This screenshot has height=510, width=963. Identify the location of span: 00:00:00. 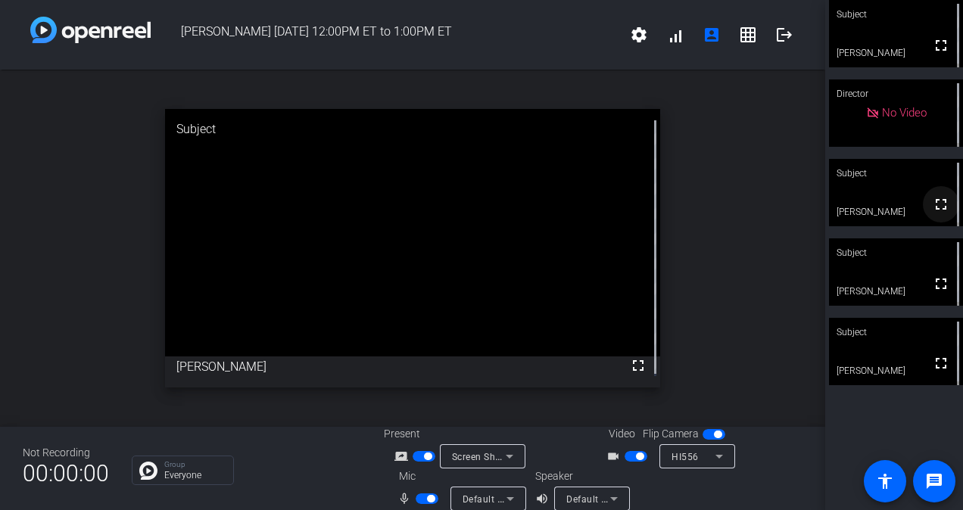
(66, 473).